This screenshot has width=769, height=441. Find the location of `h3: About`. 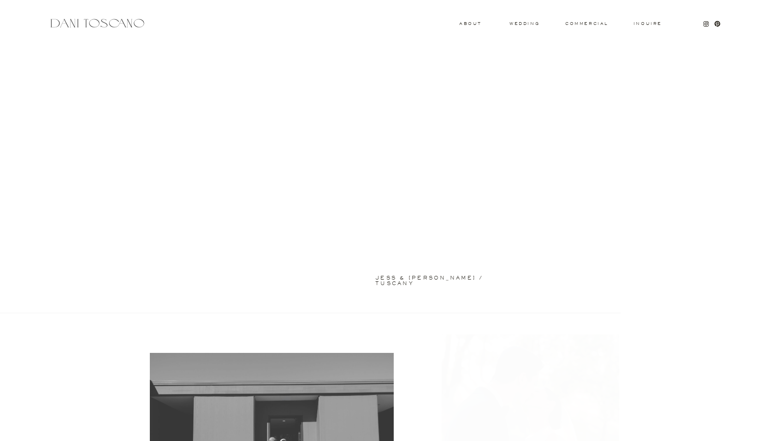

h3: About is located at coordinates (469, 23).